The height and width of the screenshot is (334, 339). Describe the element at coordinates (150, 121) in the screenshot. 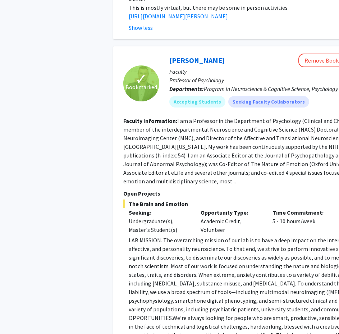

I see `b: Faculty Information:` at that location.